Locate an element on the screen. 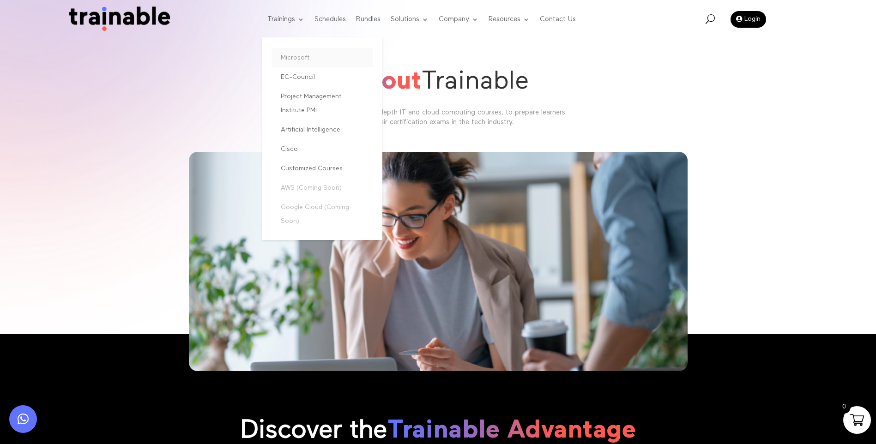 The image size is (876, 444). span: Trainable is located at coordinates (475, 82).